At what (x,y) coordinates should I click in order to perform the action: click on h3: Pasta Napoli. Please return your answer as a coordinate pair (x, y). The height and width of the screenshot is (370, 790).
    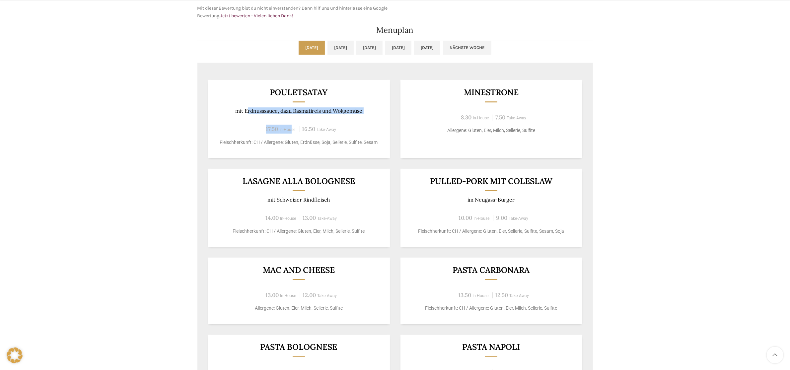
    Looking at the image, I should click on (491, 347).